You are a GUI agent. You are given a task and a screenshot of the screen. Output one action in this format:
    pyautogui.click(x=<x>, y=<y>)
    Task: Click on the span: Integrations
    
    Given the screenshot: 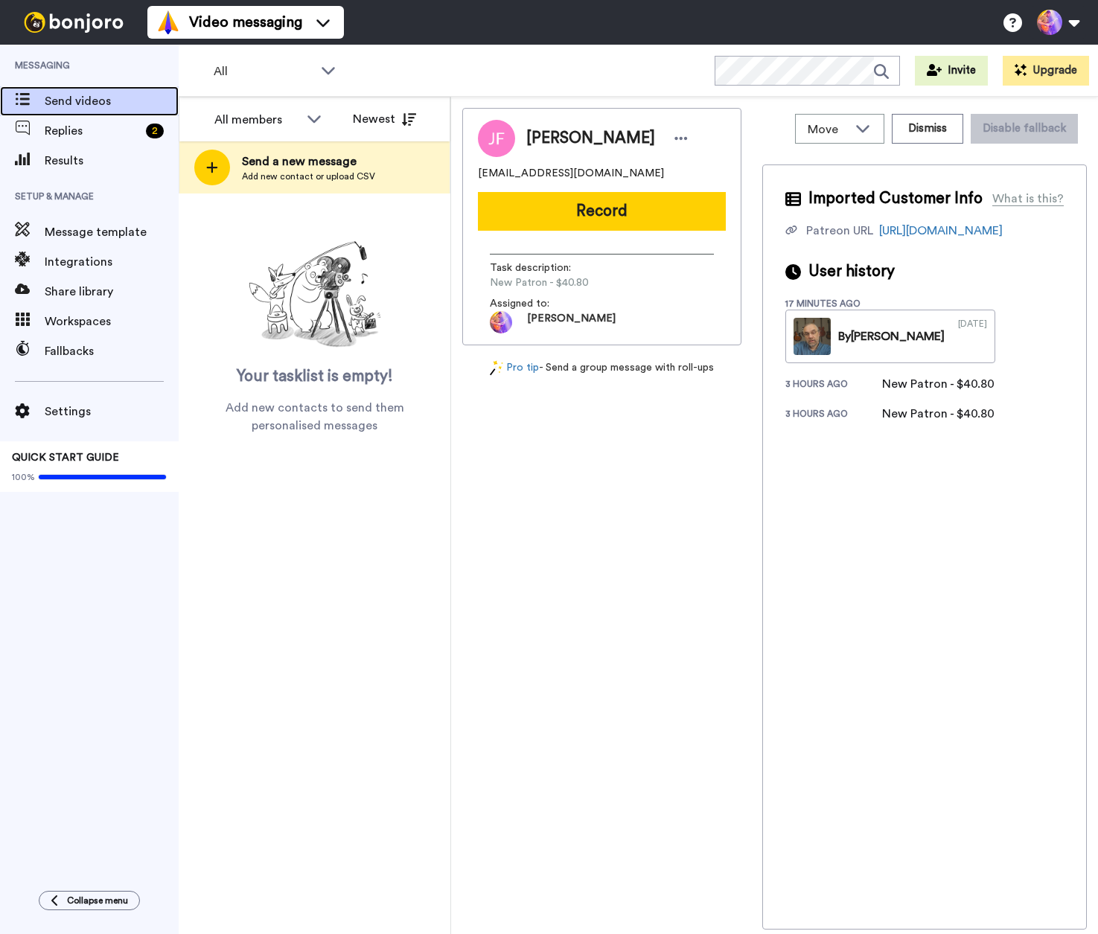 What is the action you would take?
    pyautogui.click(x=112, y=262)
    